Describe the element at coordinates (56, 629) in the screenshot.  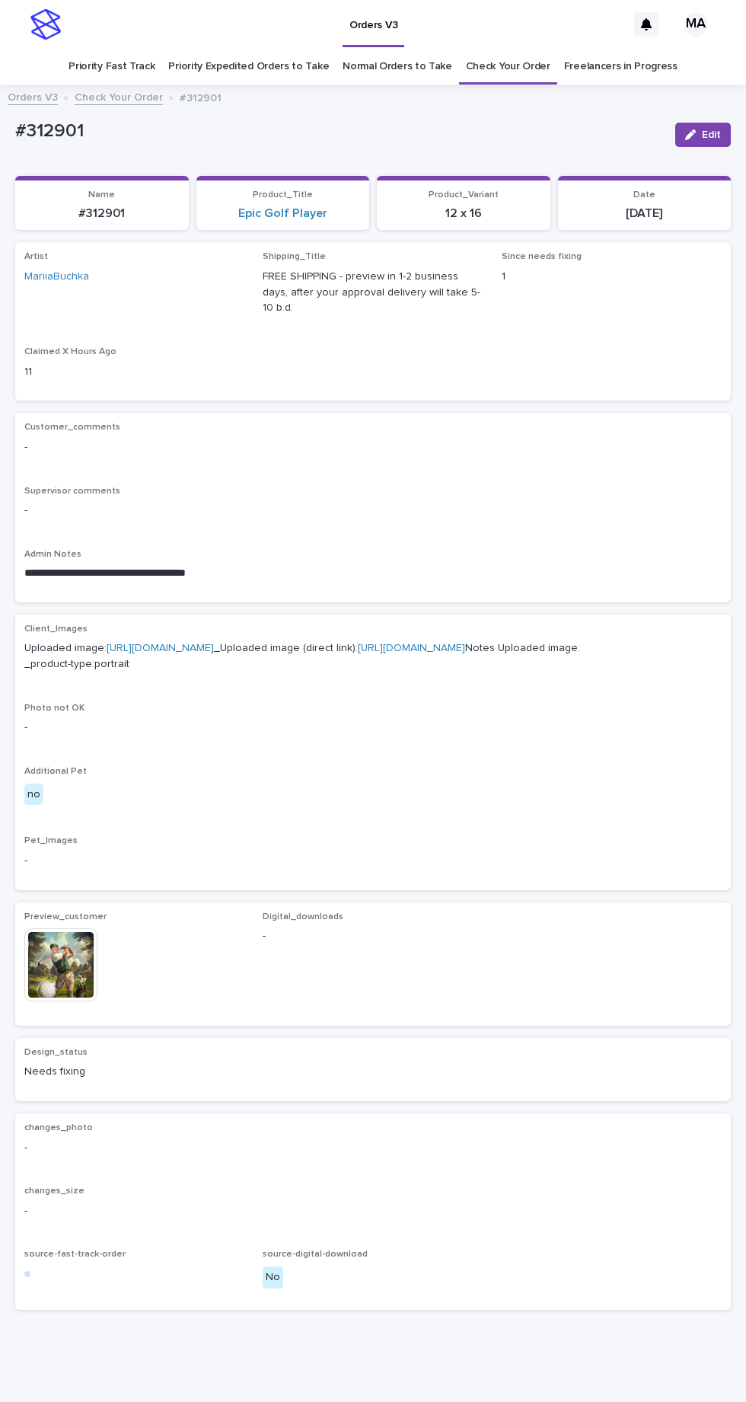
I see `span: Client_Images` at that location.